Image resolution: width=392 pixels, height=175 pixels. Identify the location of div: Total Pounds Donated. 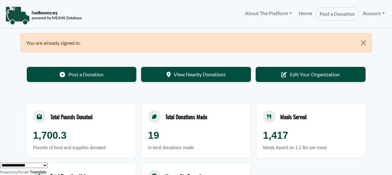
(72, 117).